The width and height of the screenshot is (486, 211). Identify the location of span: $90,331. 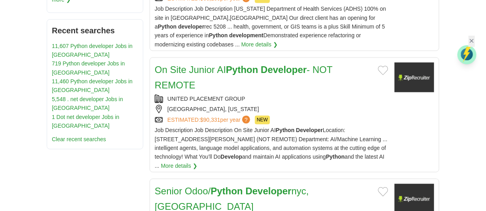
(210, 120).